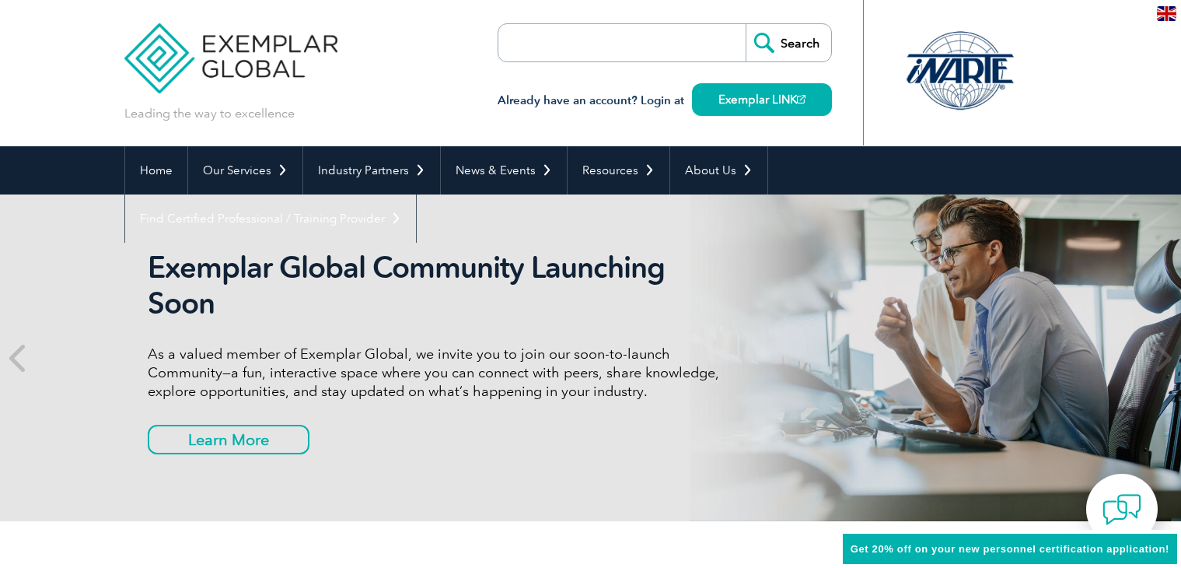  What do you see at coordinates (719, 170) in the screenshot?
I see `a: About Us` at bounding box center [719, 170].